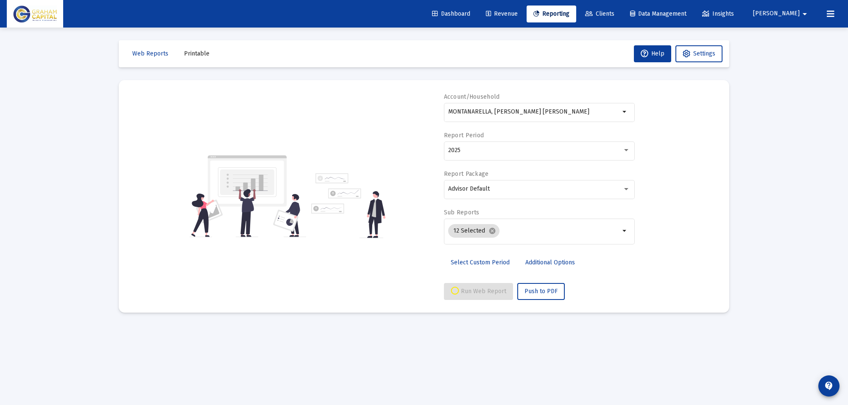 The image size is (848, 405). I want to click on label: Sub Reports, so click(462, 212).